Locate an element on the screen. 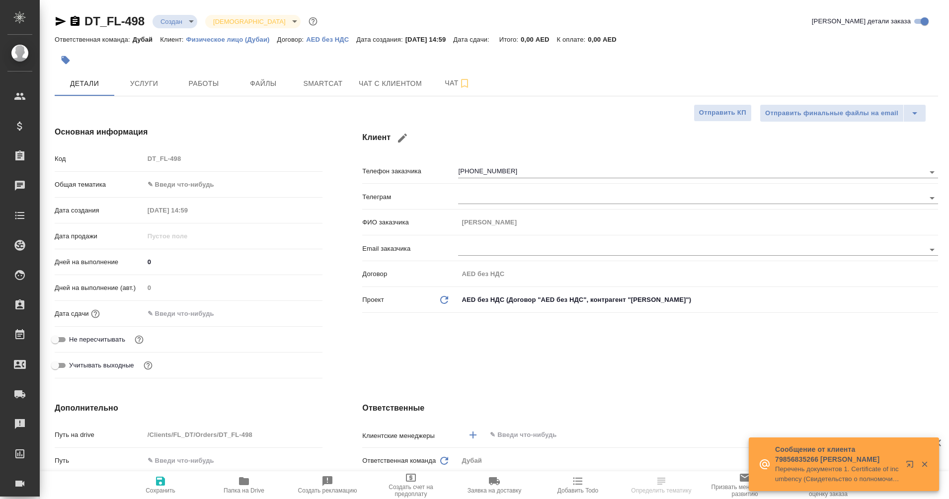  button: Определить тематику is located at coordinates (661, 485).